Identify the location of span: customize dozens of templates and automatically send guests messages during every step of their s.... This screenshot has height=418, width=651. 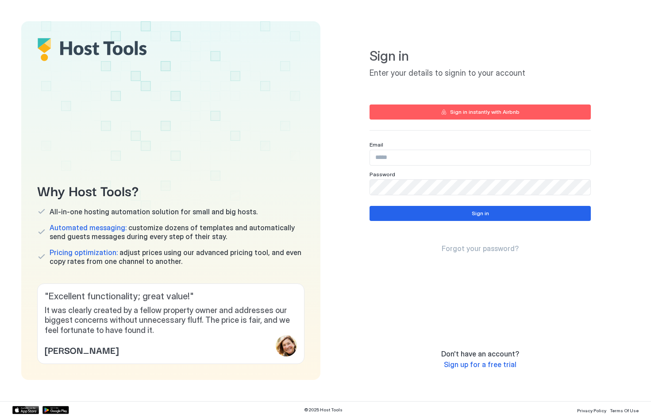
(177, 232).